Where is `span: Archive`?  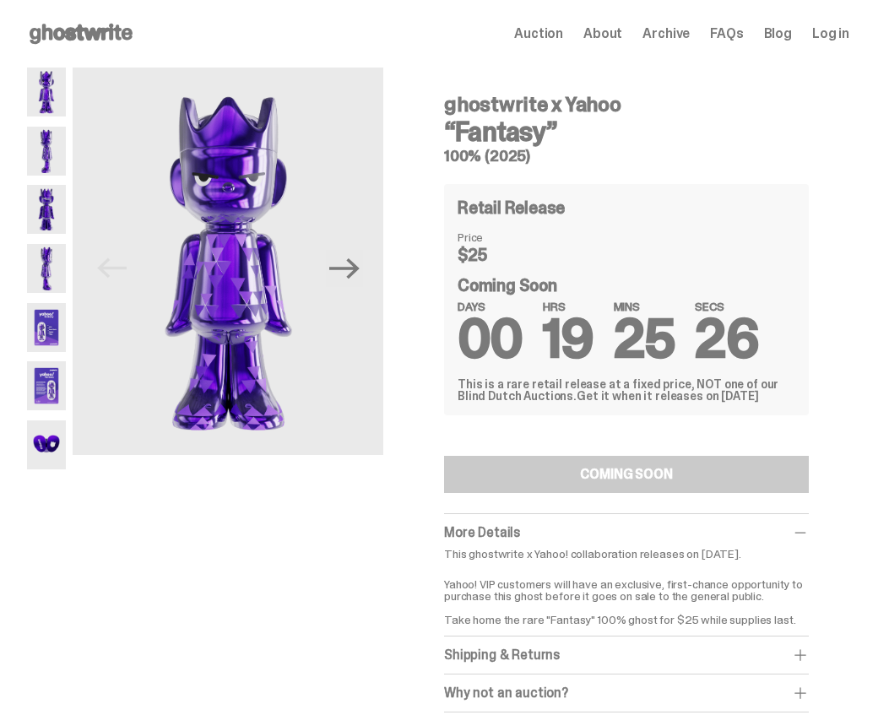
span: Archive is located at coordinates (666, 34).